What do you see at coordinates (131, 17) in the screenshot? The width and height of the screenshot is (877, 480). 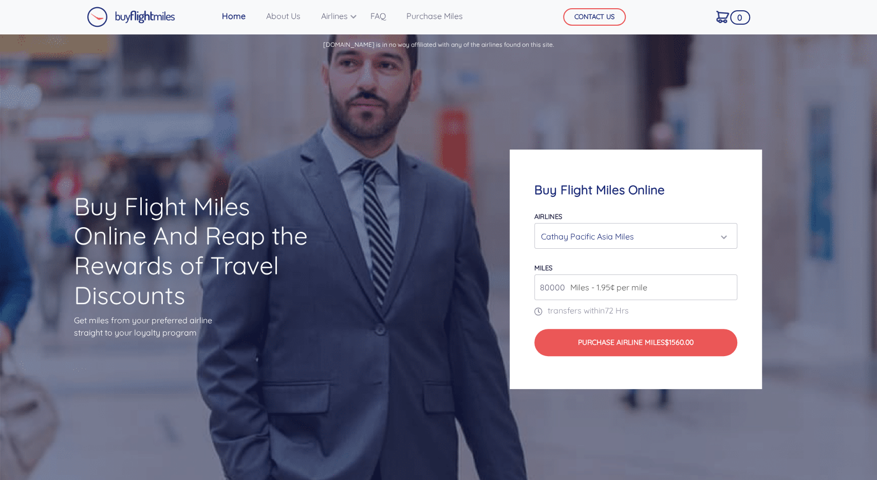 I see `img: Buy Flight Miles Logo` at bounding box center [131, 17].